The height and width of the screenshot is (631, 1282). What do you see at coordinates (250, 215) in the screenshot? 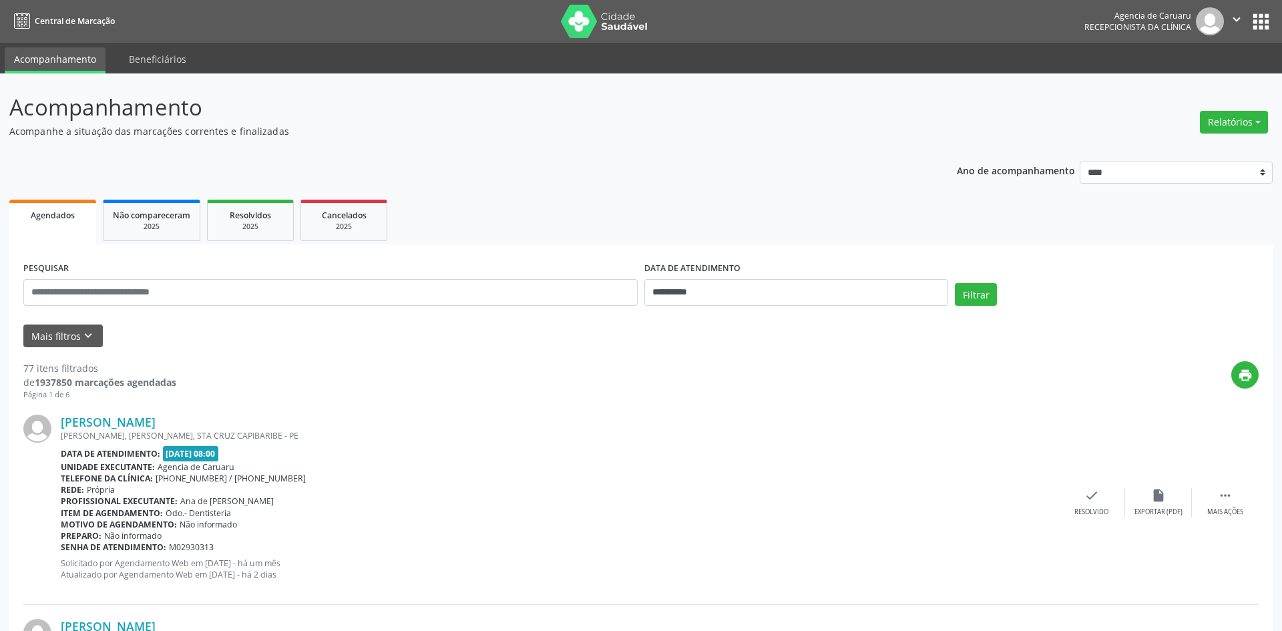
I see `span: Resolvidos` at bounding box center [250, 215].